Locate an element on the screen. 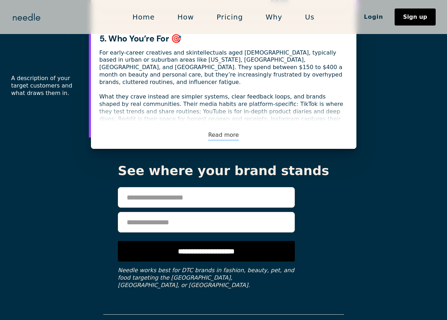 The width and height of the screenshot is (447, 320). a: How is located at coordinates (185, 17).